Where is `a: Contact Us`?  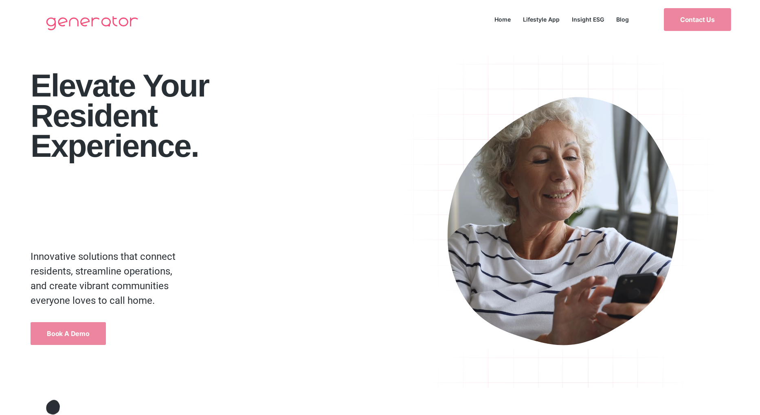
a: Contact Us is located at coordinates (698, 20).